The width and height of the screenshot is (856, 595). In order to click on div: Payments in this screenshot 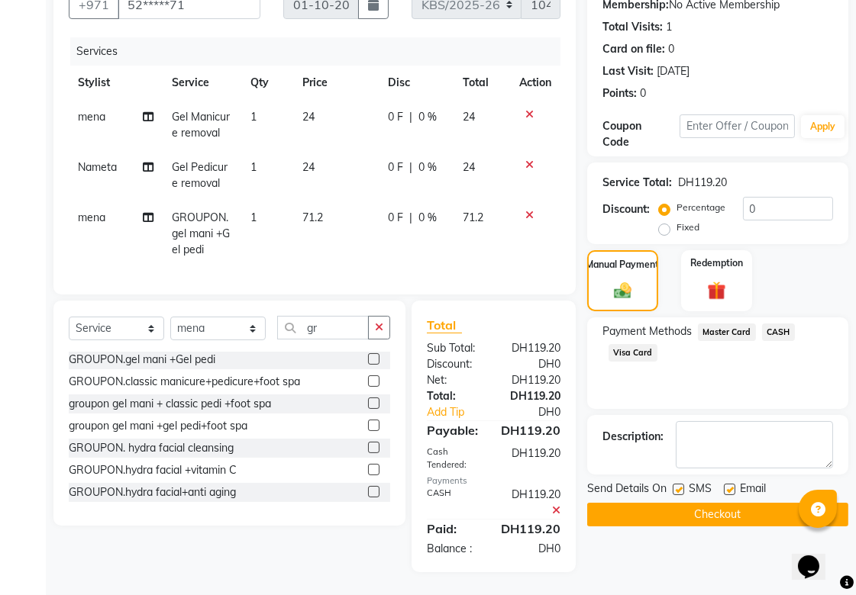, I will do `click(493, 481)`.